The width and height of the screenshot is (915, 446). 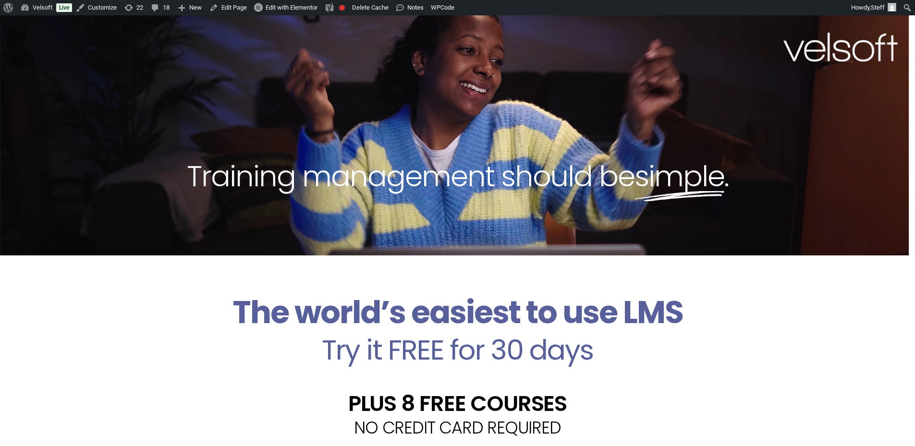 What do you see at coordinates (292, 7) in the screenshot?
I see `span: Edit with Elementor` at bounding box center [292, 7].